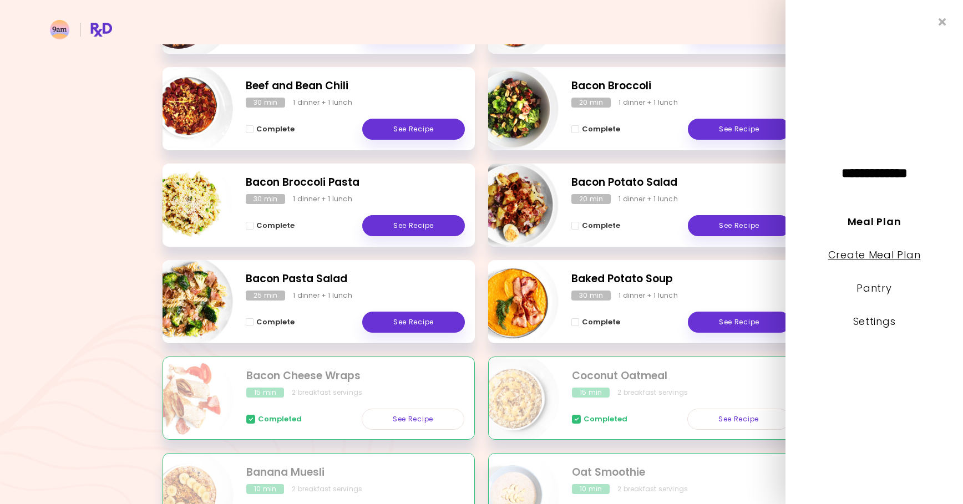 The width and height of the screenshot is (963, 504). I want to click on a: See Recipe - Bacon Broccoli, so click(739, 129).